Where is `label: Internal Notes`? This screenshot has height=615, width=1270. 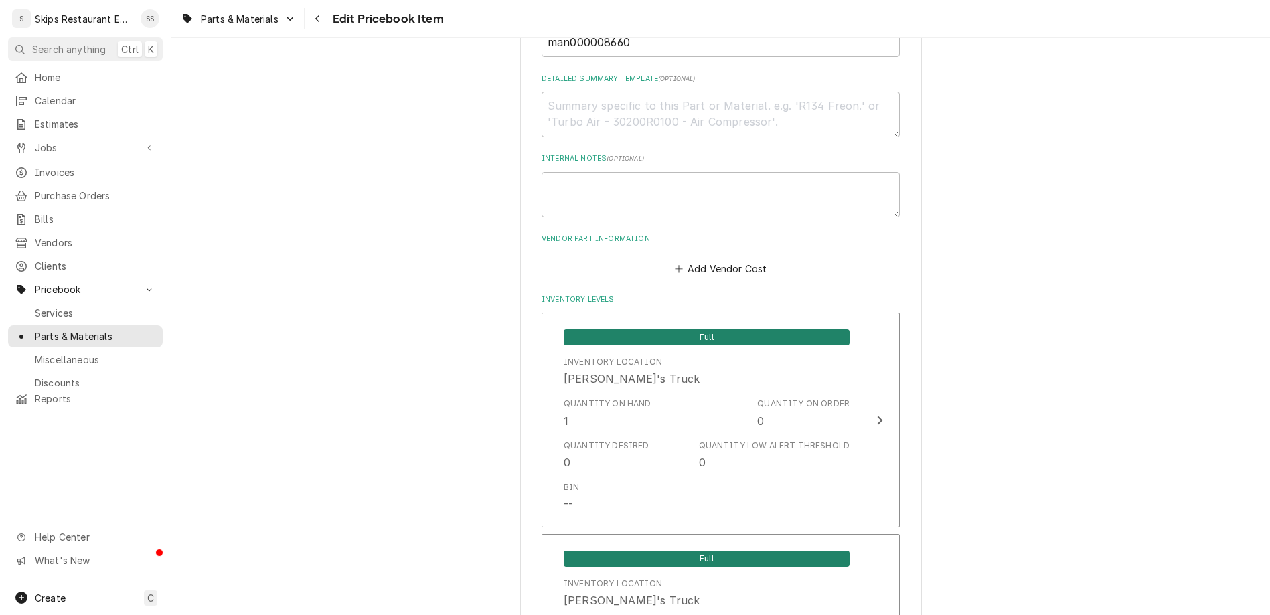
label: Internal Notes is located at coordinates (720, 159).